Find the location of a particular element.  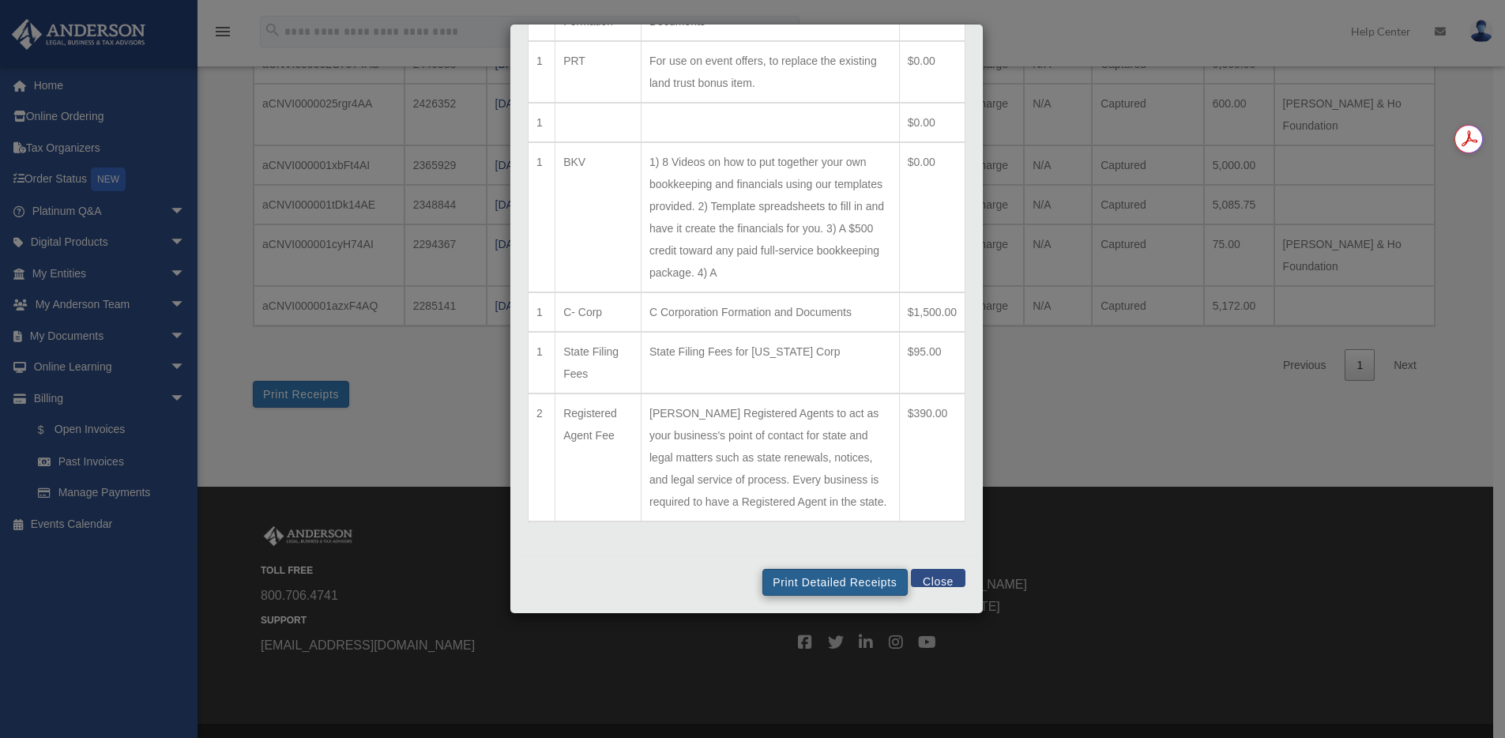

td: PRT is located at coordinates (598, 72).